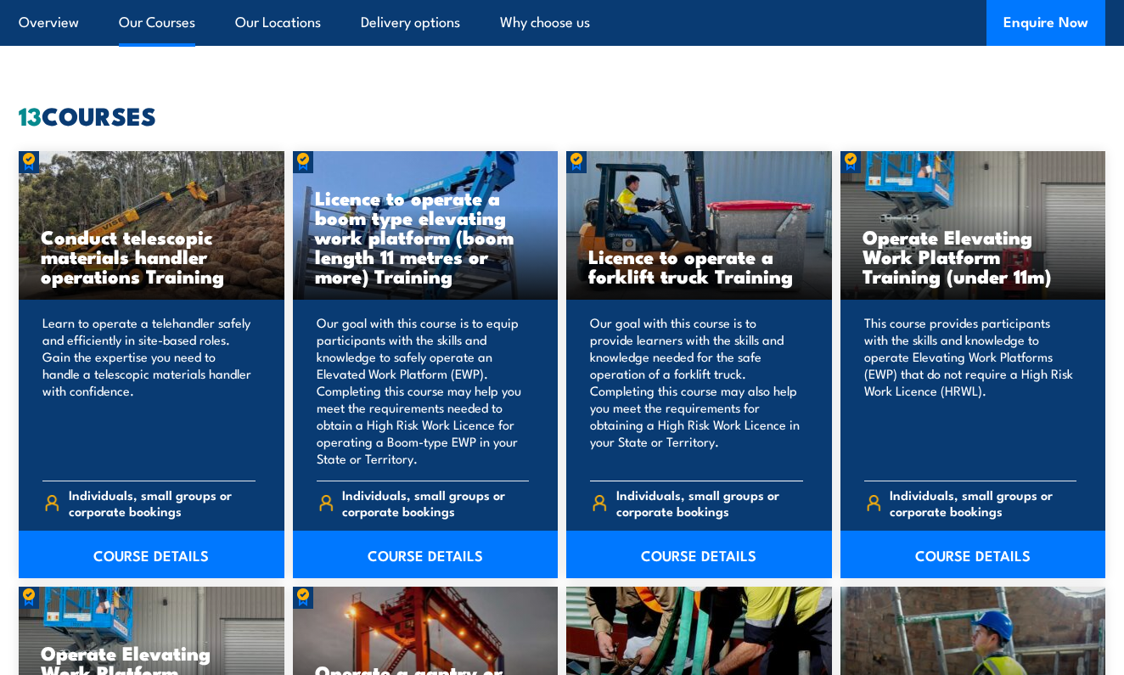  What do you see at coordinates (423, 391) in the screenshot?
I see `p: Our goal with this course is to equip participants with the skills and knowledge to safely operat...` at bounding box center [423, 391].